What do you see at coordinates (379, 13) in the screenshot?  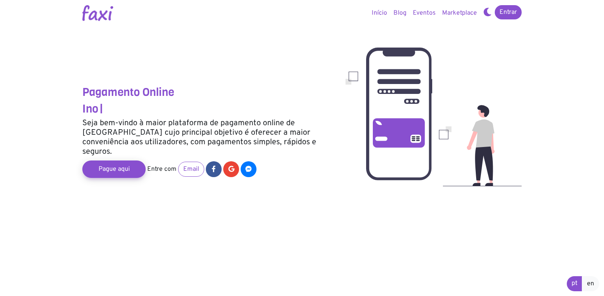 I see `a: Início` at bounding box center [379, 13].